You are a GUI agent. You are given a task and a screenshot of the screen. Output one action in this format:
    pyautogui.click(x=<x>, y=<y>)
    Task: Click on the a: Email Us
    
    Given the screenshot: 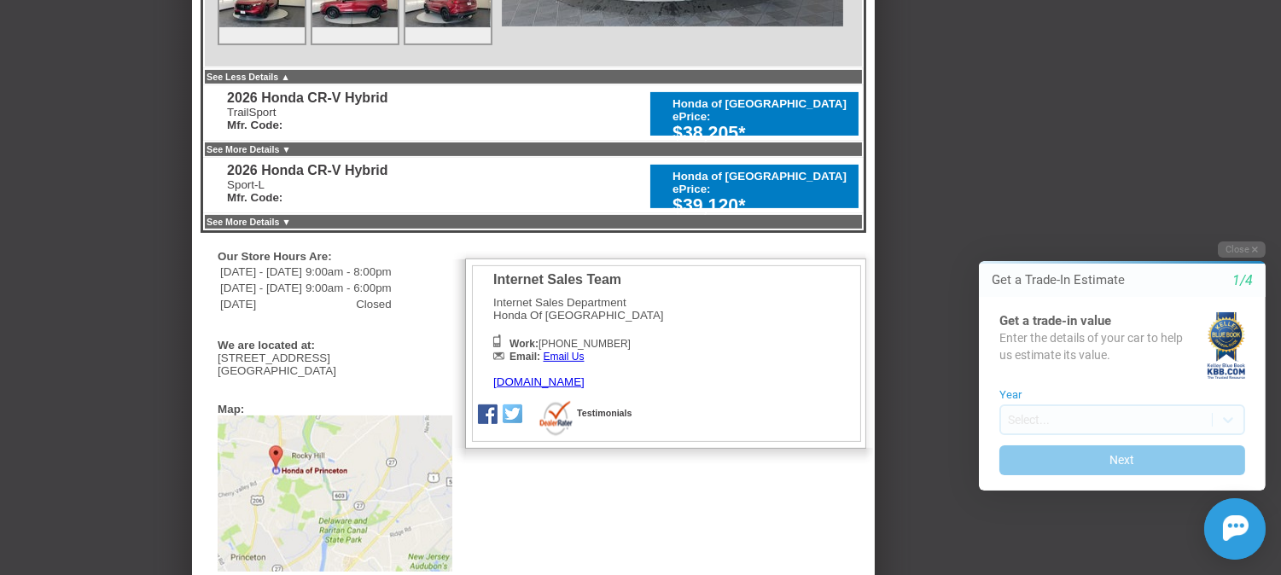 What is the action you would take?
    pyautogui.click(x=564, y=357)
    